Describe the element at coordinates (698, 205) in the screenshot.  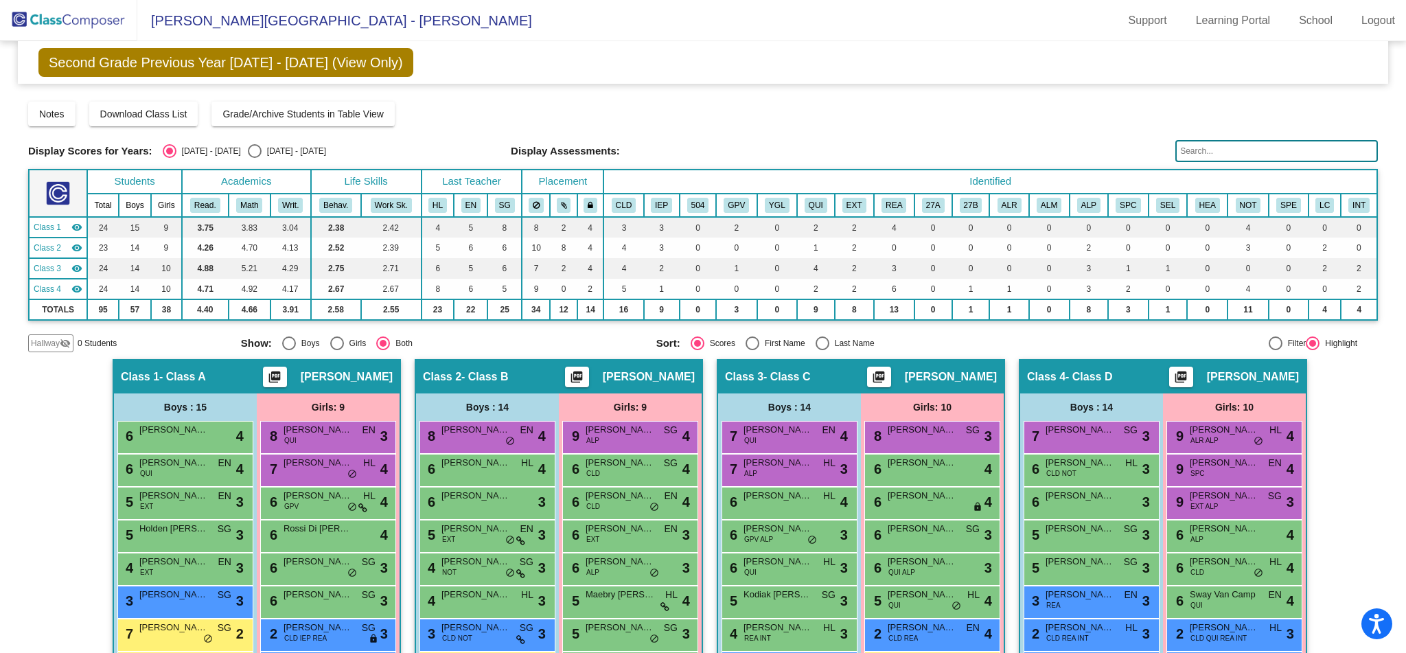
I see `button: 504` at that location.